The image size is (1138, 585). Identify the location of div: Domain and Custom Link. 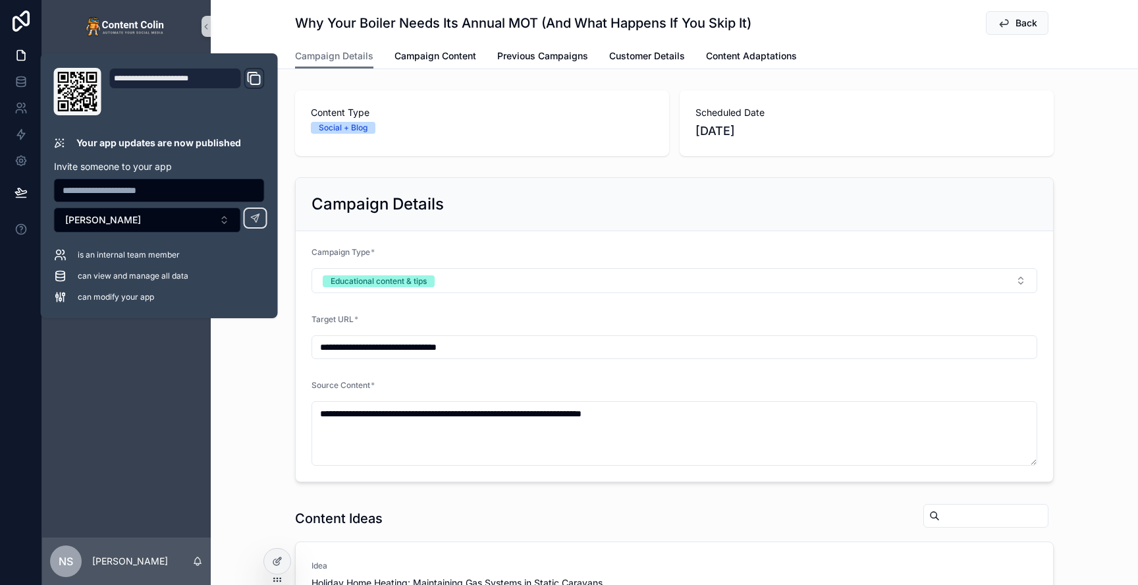
(187, 92).